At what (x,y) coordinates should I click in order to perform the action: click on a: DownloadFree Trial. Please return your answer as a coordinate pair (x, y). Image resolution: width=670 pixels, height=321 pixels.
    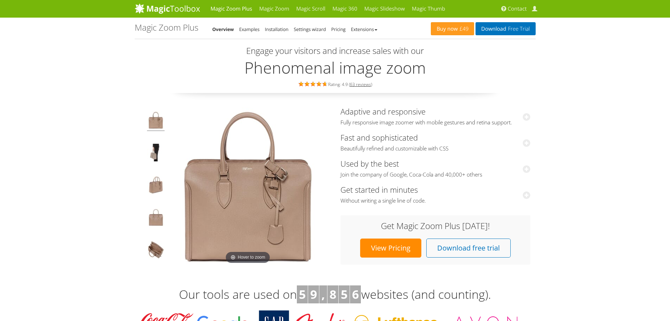
    Looking at the image, I should click on (506, 29).